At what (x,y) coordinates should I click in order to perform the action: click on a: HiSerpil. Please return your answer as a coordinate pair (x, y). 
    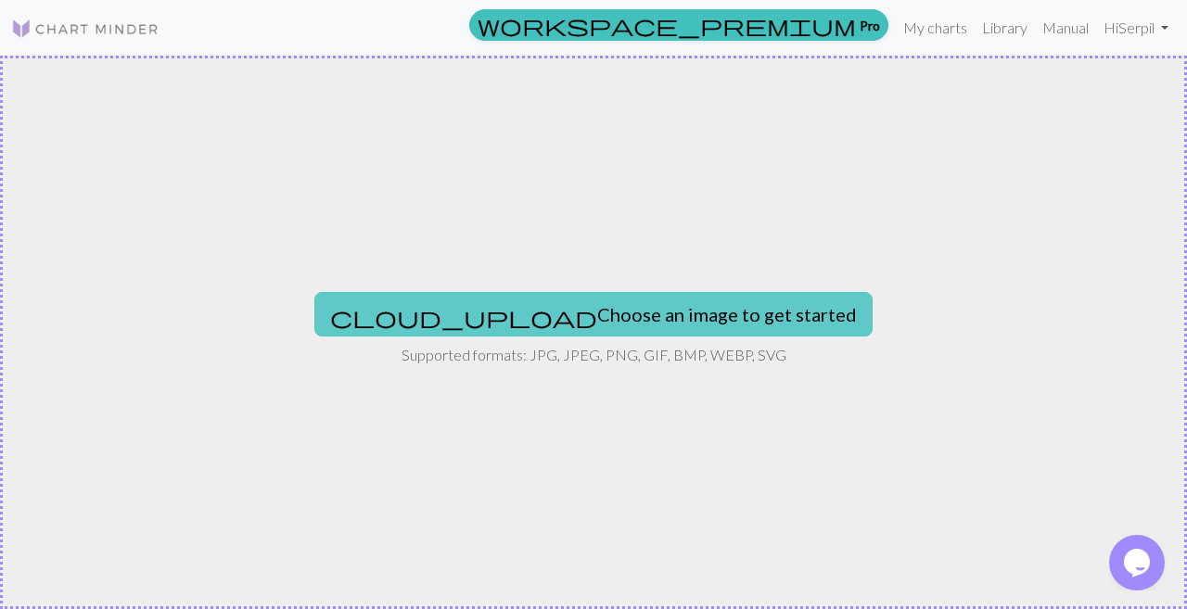
    Looking at the image, I should click on (1136, 28).